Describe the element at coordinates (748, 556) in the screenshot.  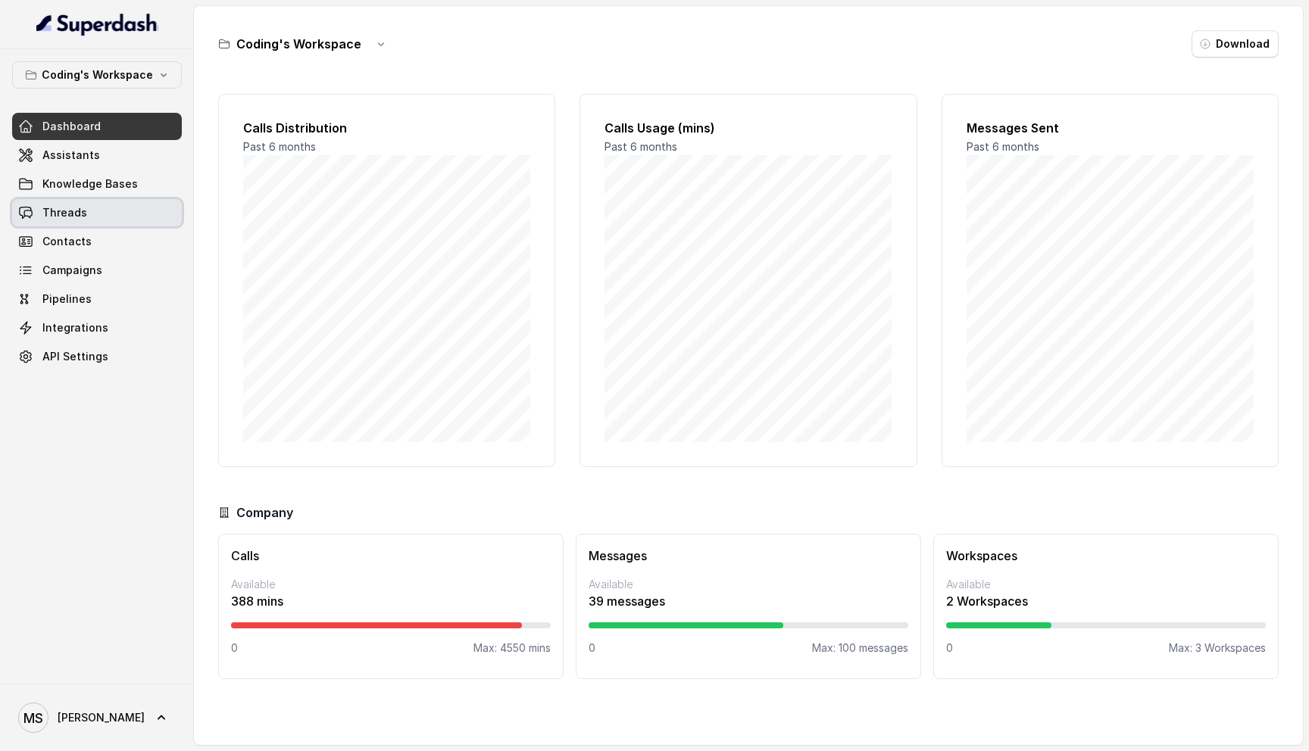
I see `h3: Messages` at that location.